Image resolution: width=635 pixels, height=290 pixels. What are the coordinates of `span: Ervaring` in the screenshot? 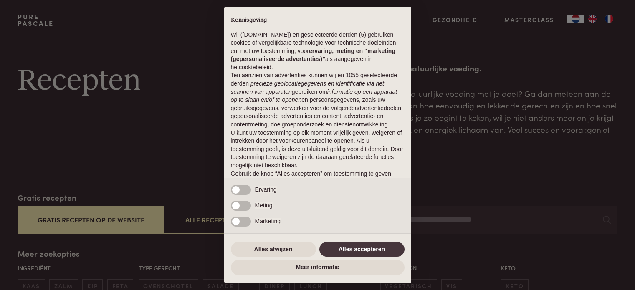 It's located at (266, 190).